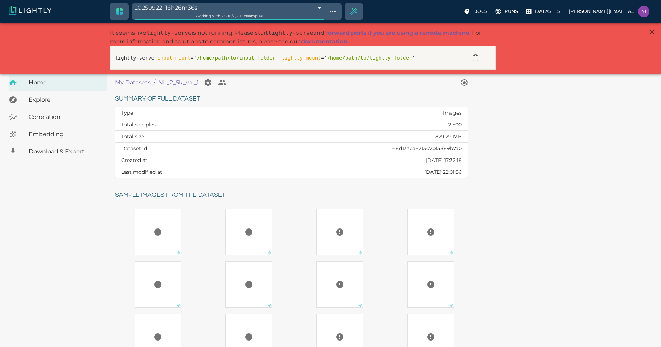 The height and width of the screenshot is (347, 661). Describe the element at coordinates (506, 12) in the screenshot. I see `label: Runs` at that location.